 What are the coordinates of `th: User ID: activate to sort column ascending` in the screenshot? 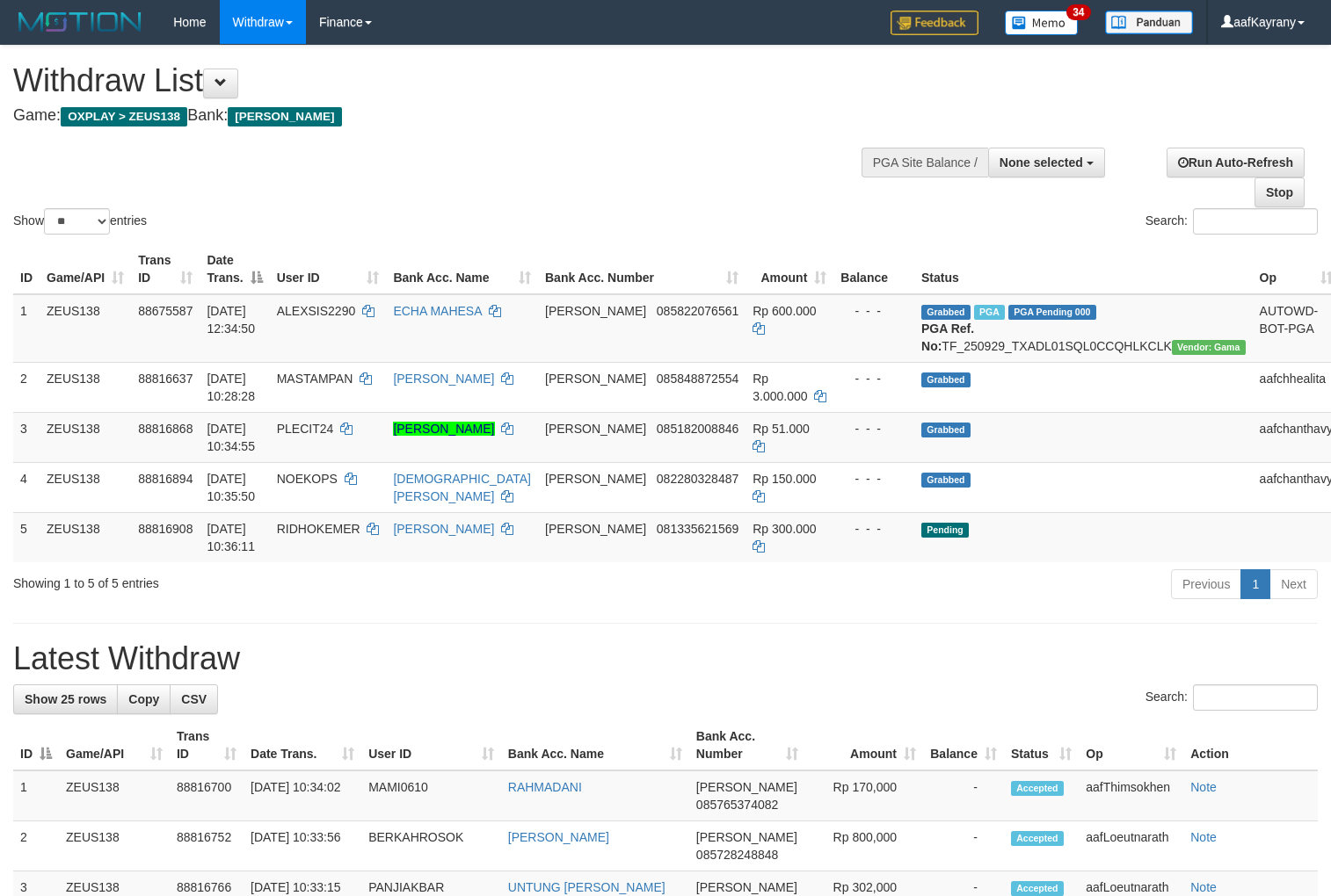 It's located at (430, 745).